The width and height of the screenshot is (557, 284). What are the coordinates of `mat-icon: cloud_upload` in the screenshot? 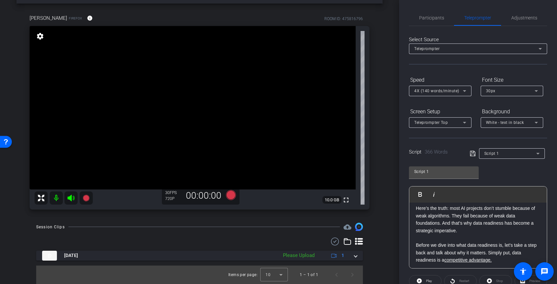 It's located at (347, 227).